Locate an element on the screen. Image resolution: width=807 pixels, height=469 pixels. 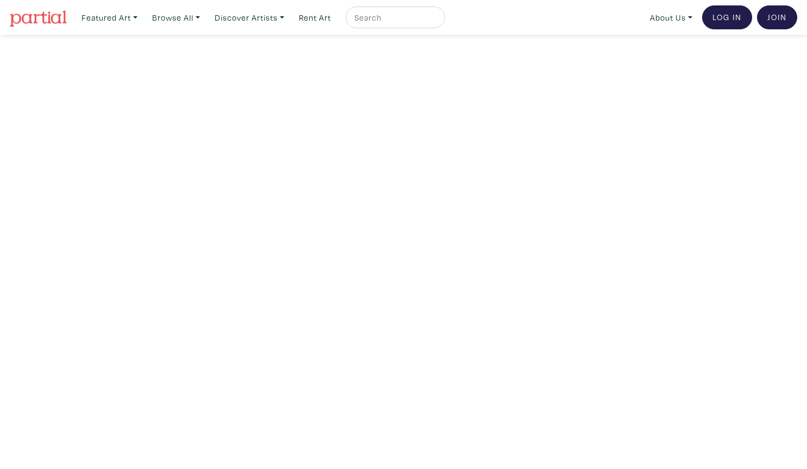
a: Rent Art is located at coordinates (315, 17).